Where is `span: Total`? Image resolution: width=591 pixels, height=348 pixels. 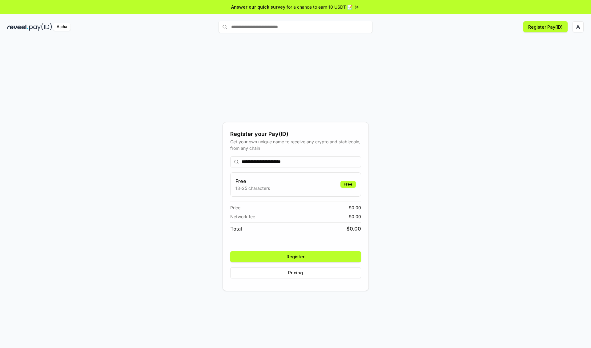 span: Total is located at coordinates (236, 228).